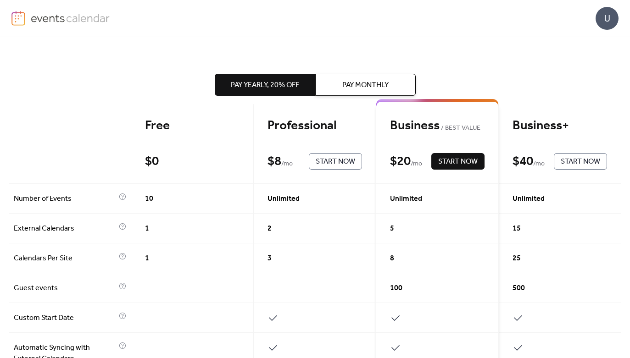 The width and height of the screenshot is (630, 358). What do you see at coordinates (516, 259) in the screenshot?
I see `span: 25` at bounding box center [516, 259].